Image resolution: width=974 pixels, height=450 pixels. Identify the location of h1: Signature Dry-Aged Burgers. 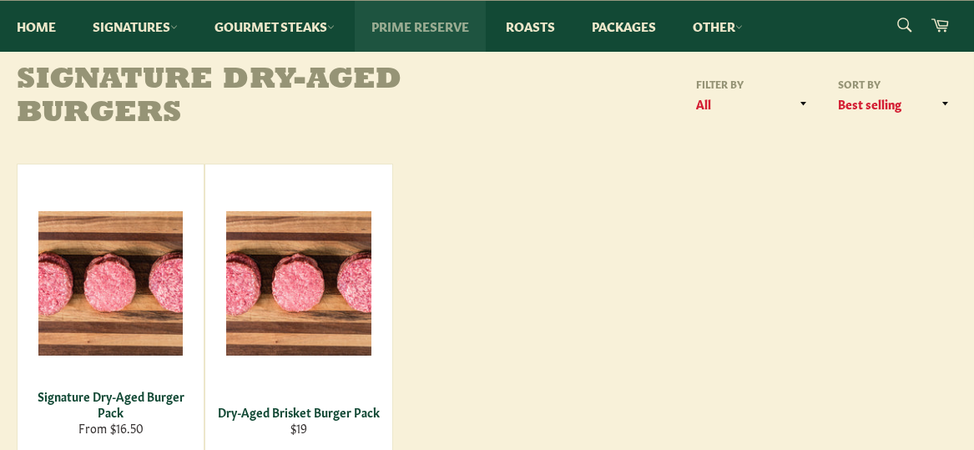
(252, 97).